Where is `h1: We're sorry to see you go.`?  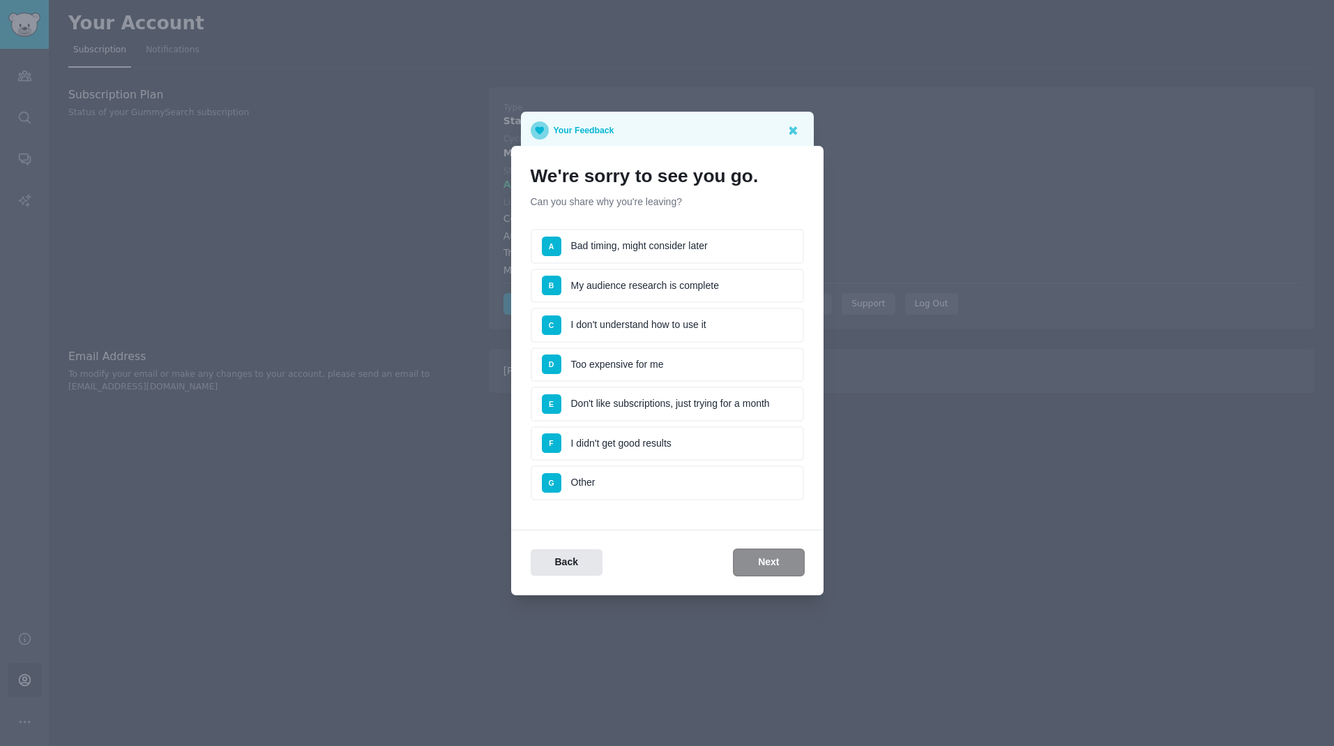 h1: We're sorry to see you go. is located at coordinates (667, 176).